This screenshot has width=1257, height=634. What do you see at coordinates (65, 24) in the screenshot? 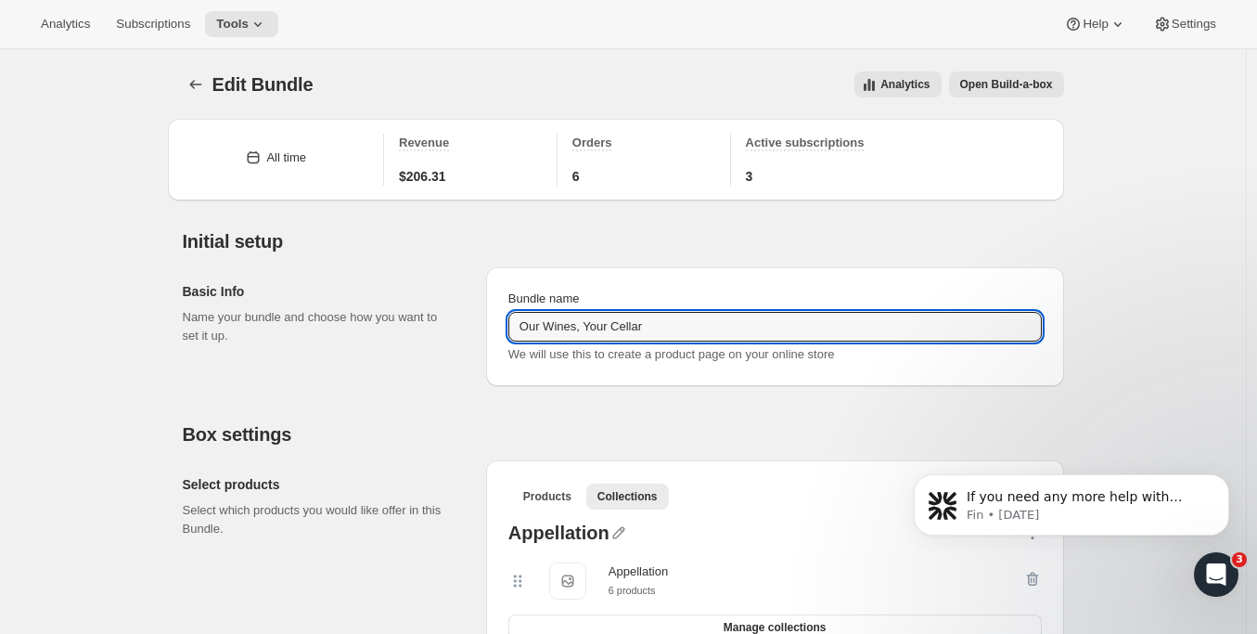
I see `button: Analytics` at bounding box center [65, 24].